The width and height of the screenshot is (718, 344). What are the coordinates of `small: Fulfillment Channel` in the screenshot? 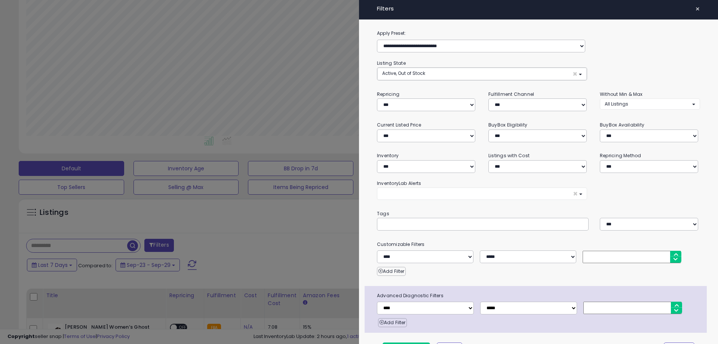 It's located at (511, 94).